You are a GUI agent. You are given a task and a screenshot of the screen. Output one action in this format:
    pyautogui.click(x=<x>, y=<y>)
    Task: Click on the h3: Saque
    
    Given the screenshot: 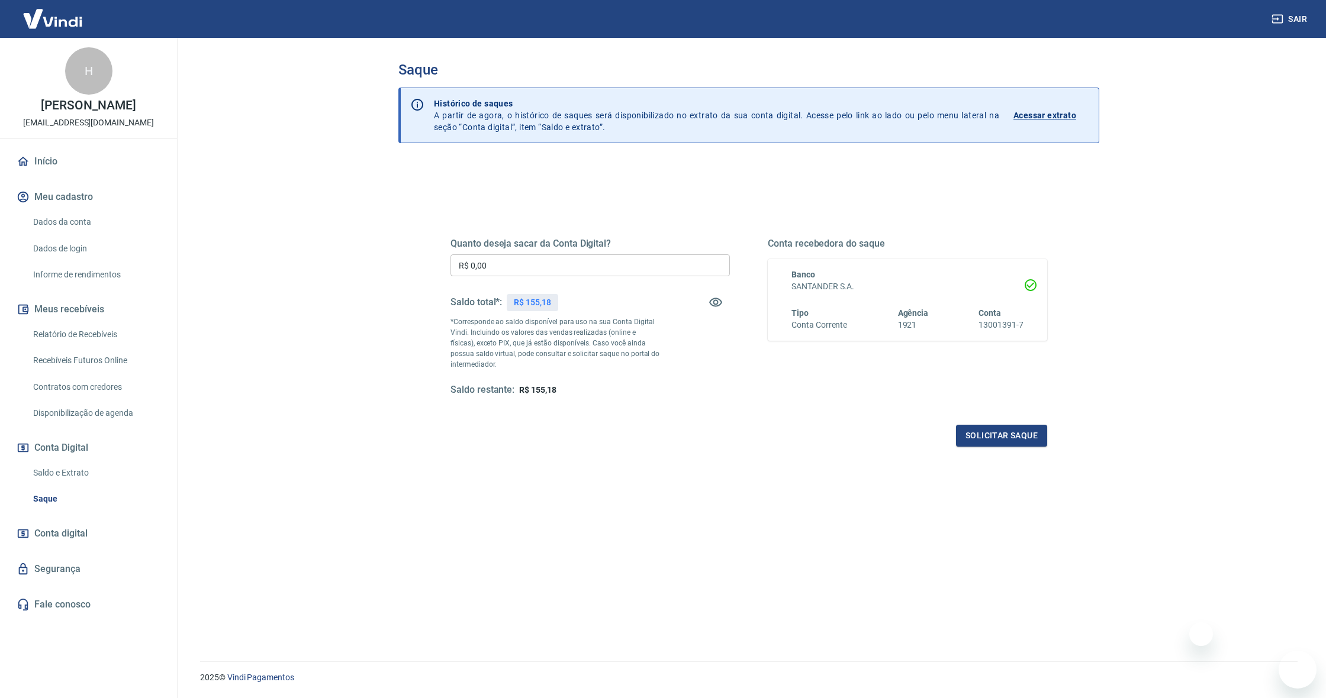 What is the action you would take?
    pyautogui.click(x=749, y=70)
    